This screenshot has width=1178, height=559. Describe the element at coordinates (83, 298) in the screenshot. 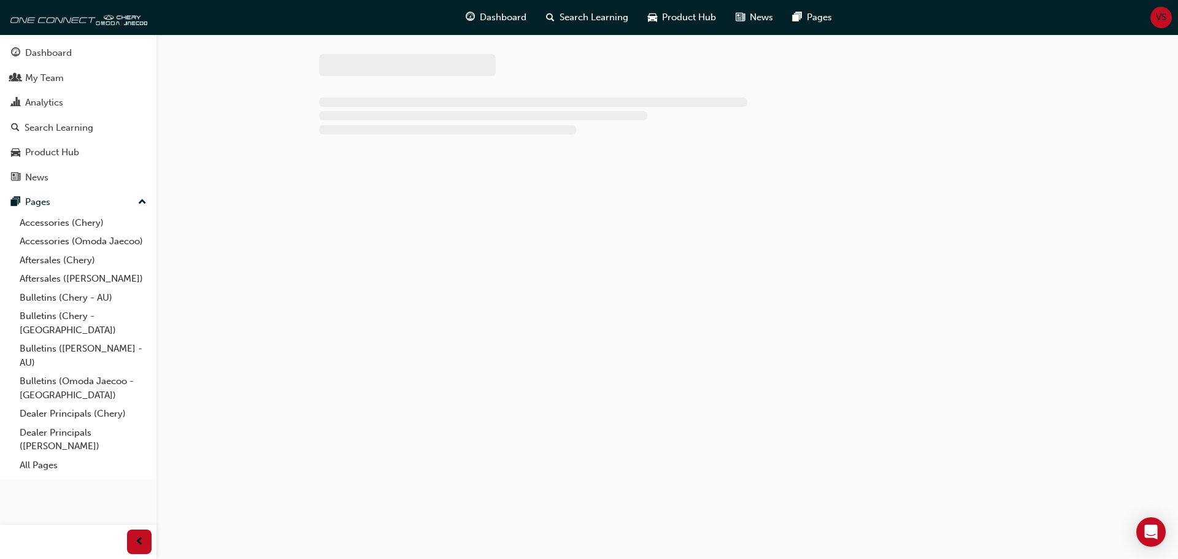

I see `a: Bulletins (Chery - AU)` at that location.